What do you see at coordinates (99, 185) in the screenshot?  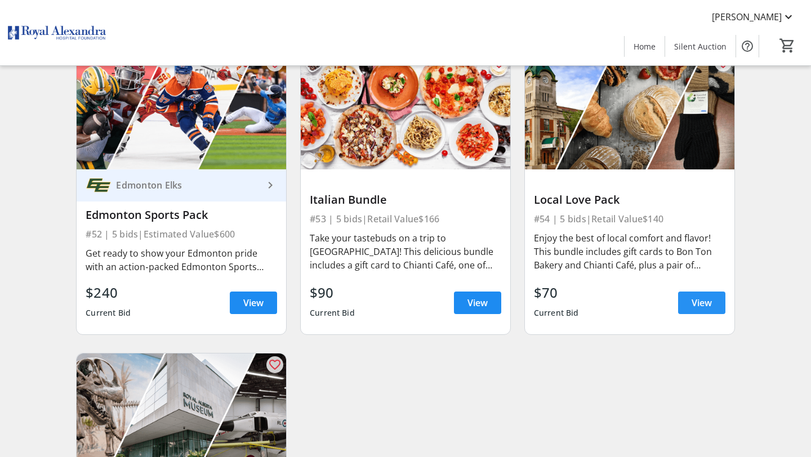 I see `img: Edmonton Elks` at bounding box center [99, 185].